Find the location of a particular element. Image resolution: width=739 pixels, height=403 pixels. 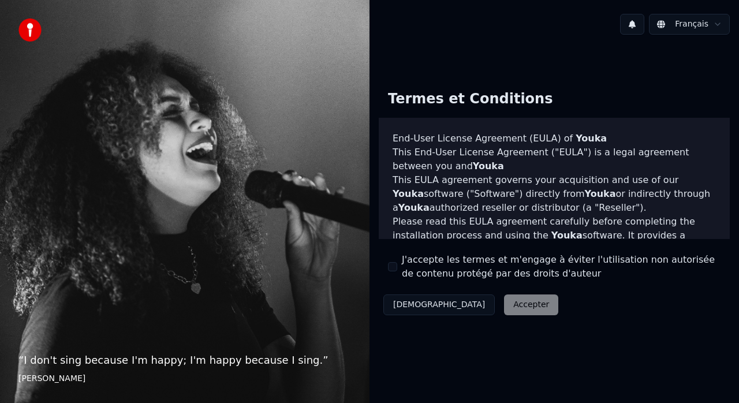

h3: End-User License Agreement (EULA) of is located at coordinates (554, 138).